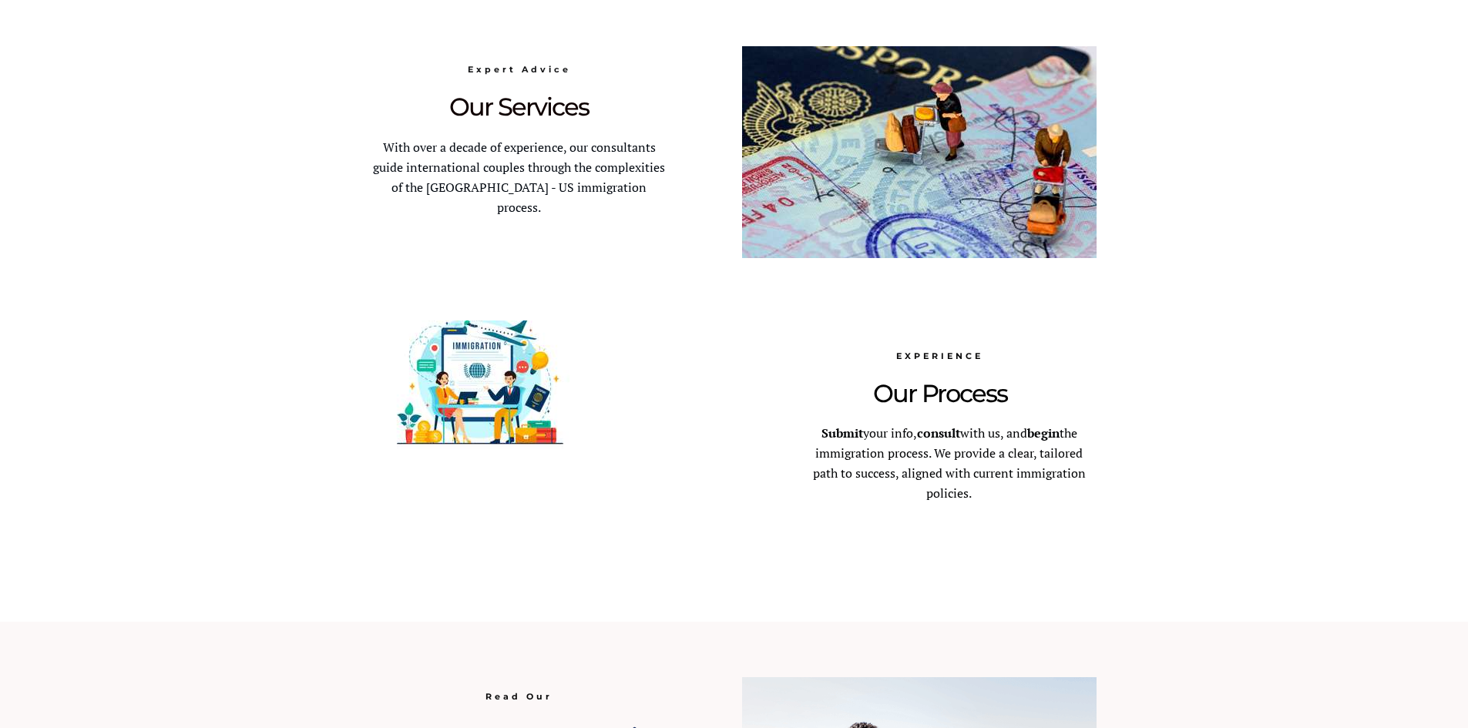 This screenshot has height=728, width=1468. What do you see at coordinates (519, 697) in the screenshot?
I see `span: Read Our` at bounding box center [519, 697].